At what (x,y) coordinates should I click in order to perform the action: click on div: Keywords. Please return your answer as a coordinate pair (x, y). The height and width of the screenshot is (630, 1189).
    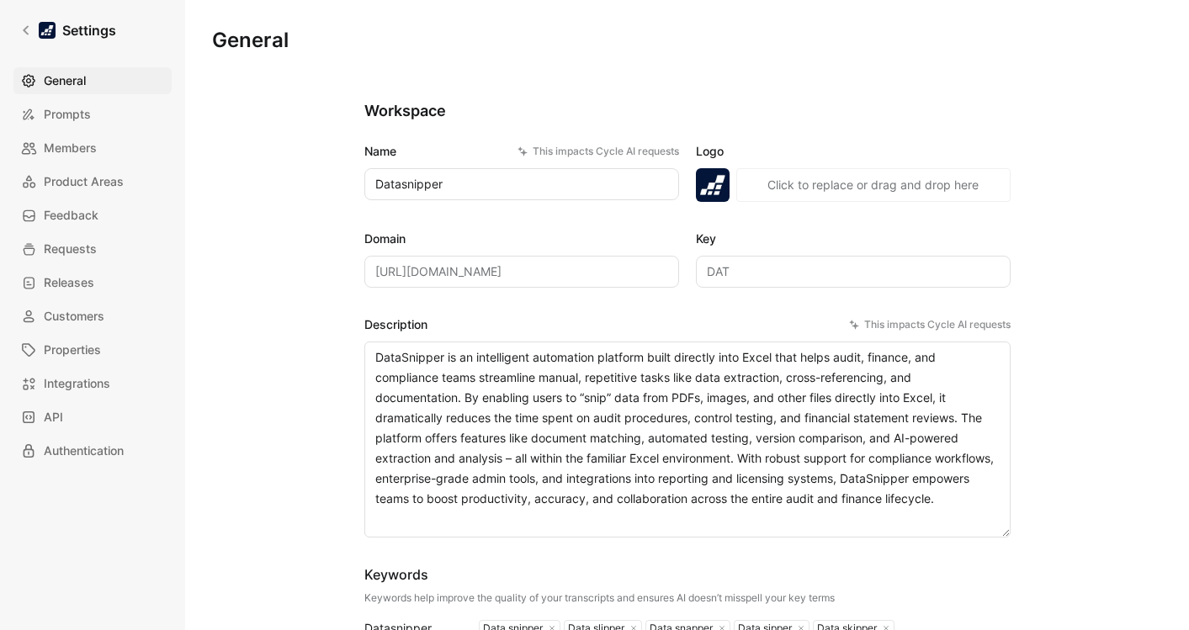
    Looking at the image, I should click on (599, 575).